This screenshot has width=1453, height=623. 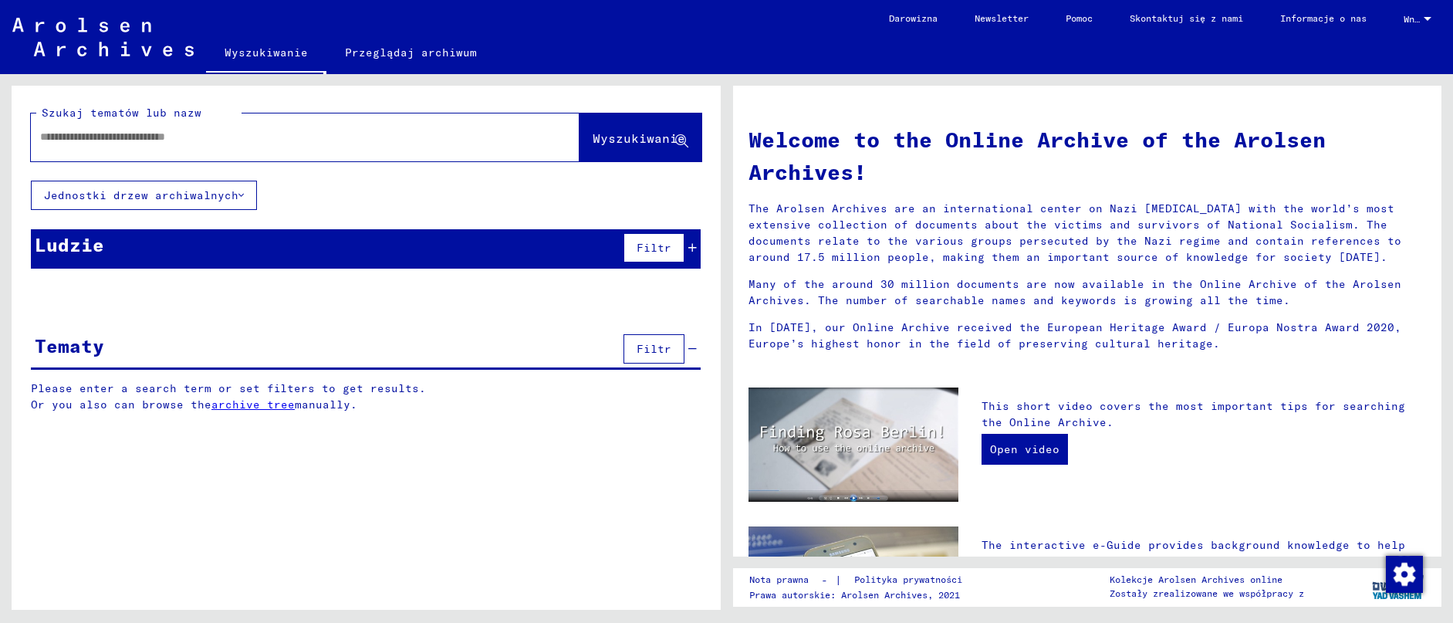 I want to click on p: Kolekcje Arolsen Archives online, so click(x=1207, y=580).